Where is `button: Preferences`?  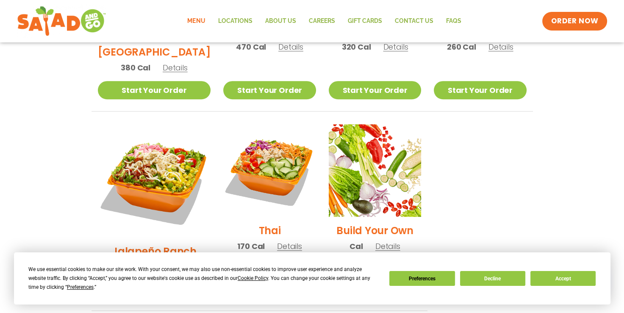
button: Preferences is located at coordinates (422, 278).